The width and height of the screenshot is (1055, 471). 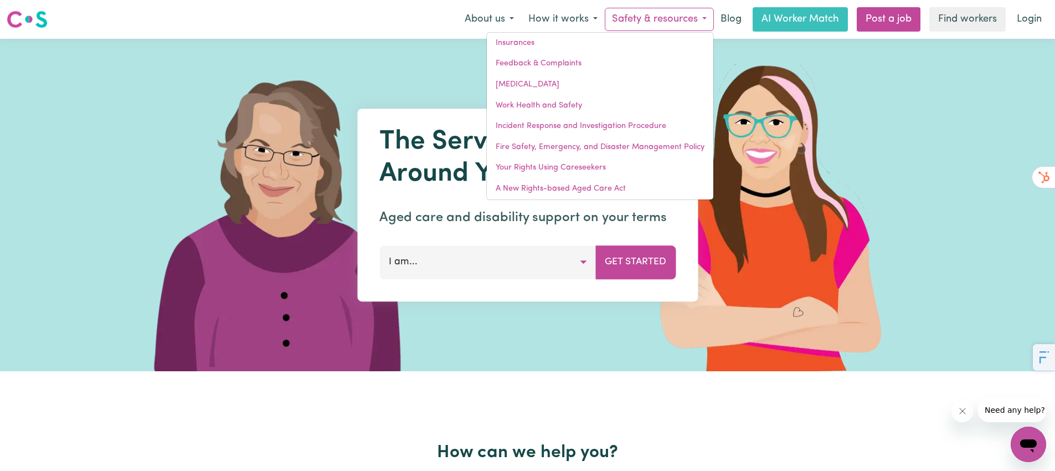 What do you see at coordinates (635, 262) in the screenshot?
I see `button: Get Started` at bounding box center [635, 262].